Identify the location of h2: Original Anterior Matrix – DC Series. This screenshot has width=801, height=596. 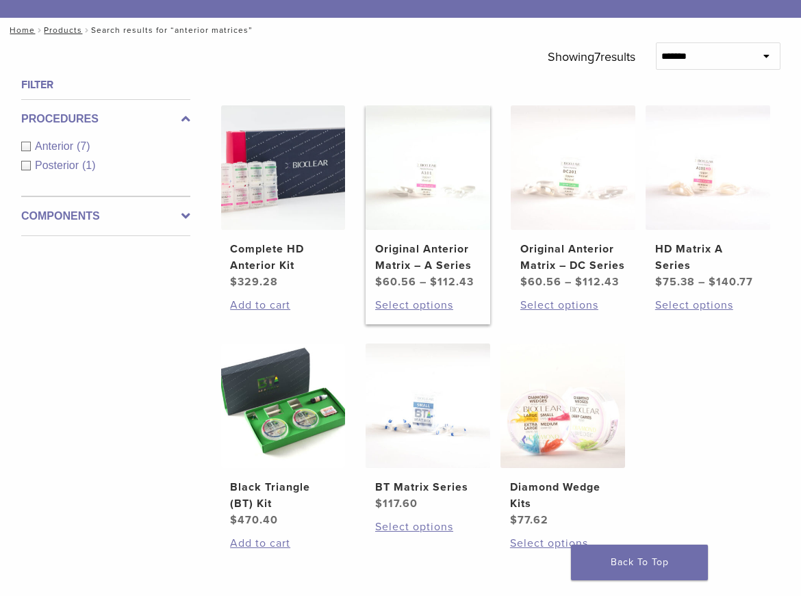
(573, 257).